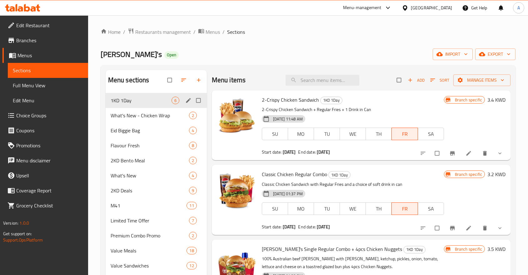 This screenshot has width=528, height=275. Describe the element at coordinates (482, 80) in the screenshot. I see `button: Manage items` at that location.